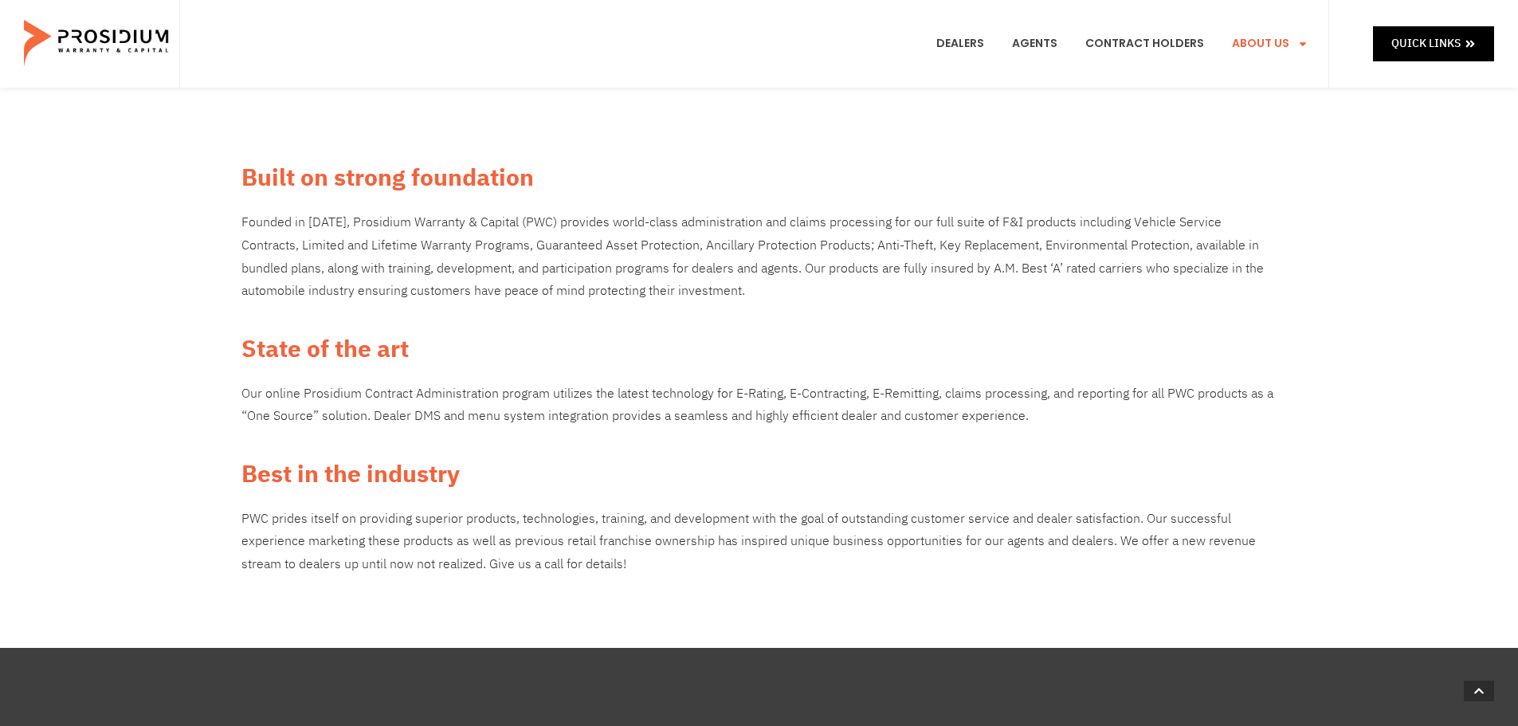 This screenshot has width=1518, height=726. I want to click on h2: Best in the industry, so click(759, 473).